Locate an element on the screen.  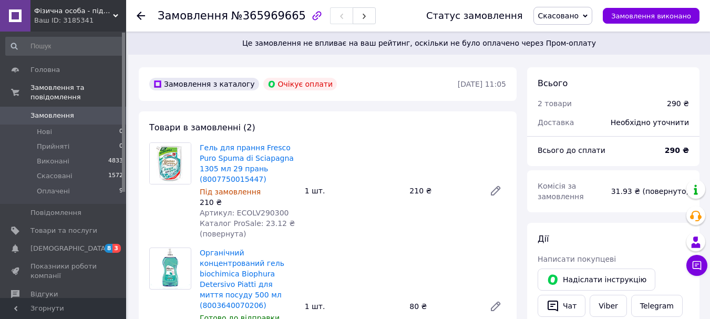
div: Очікує оплати is located at coordinates (300, 84).